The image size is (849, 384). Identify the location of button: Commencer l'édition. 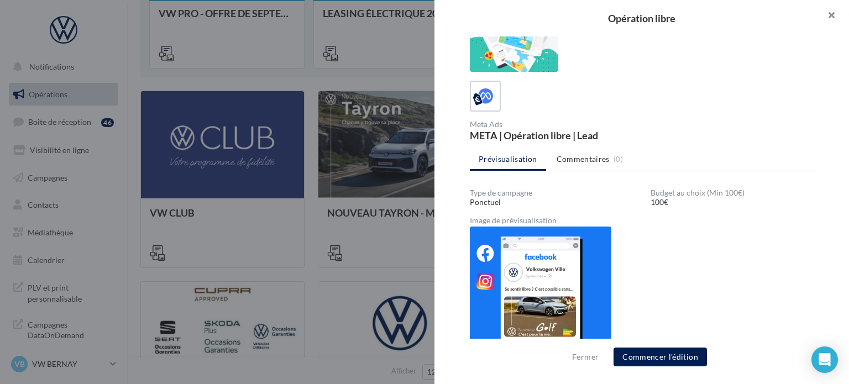
(660, 357).